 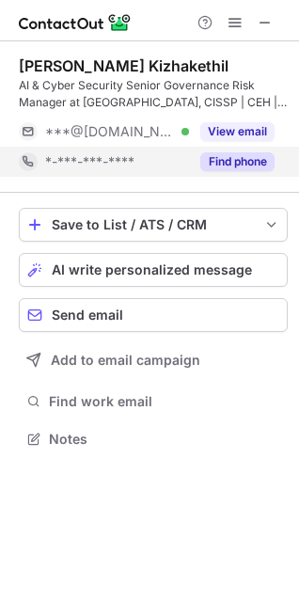 What do you see at coordinates (125, 360) in the screenshot?
I see `span: Add to email campaign` at bounding box center [125, 360].